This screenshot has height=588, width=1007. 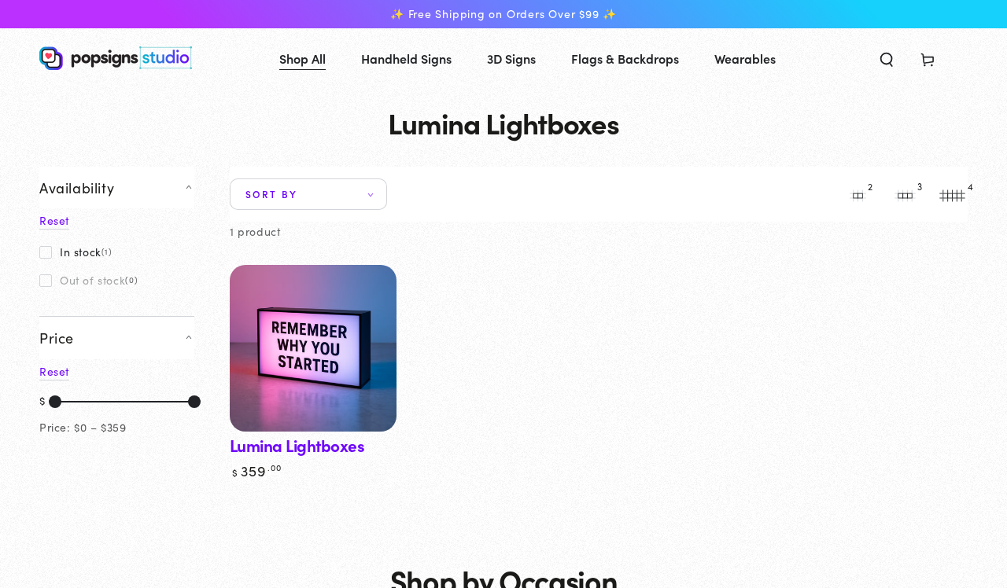 I want to click on h1: Lumina Lightboxes, so click(x=503, y=123).